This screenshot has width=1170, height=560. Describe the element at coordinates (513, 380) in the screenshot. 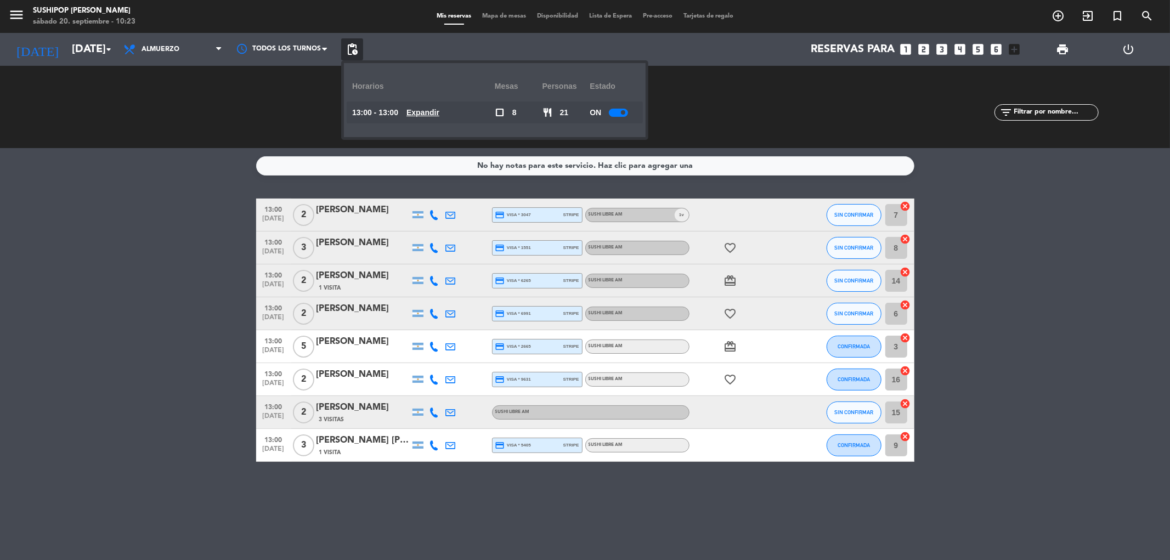

I see `span: visa * 9631` at that location.